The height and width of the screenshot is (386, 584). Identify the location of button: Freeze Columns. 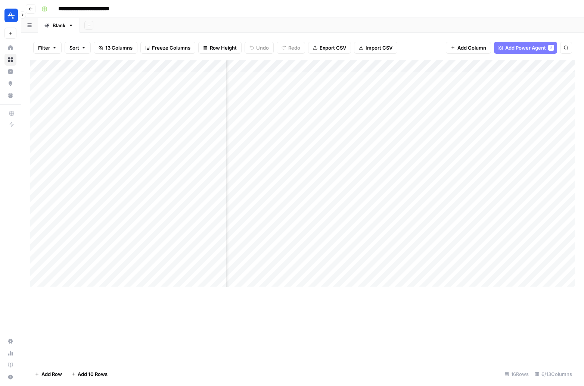
(168, 48).